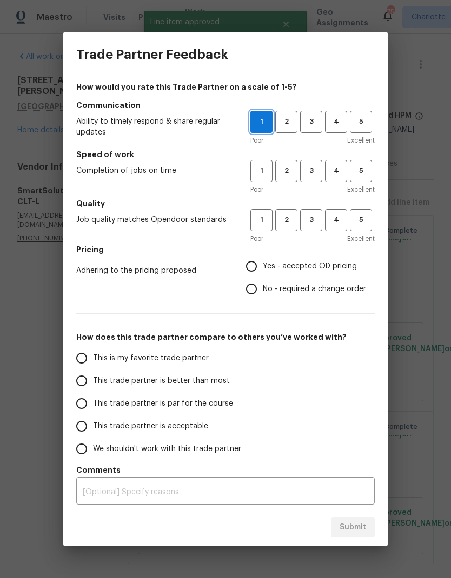 This screenshot has width=451, height=578. Describe the element at coordinates (310, 278) in the screenshot. I see `div: Pricing` at that location.